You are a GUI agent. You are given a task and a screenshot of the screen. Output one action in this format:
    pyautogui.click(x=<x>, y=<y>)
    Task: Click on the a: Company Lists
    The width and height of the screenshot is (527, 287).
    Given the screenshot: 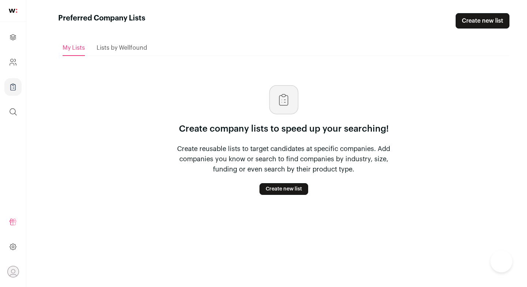 What is the action you would take?
    pyautogui.click(x=13, y=87)
    